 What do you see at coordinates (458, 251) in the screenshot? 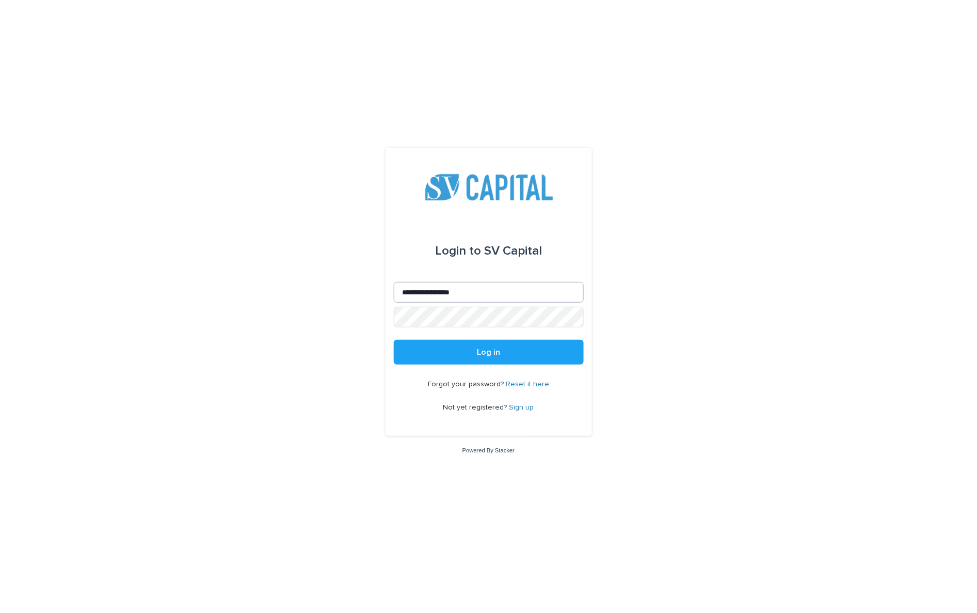
I see `span: Login to` at bounding box center [458, 251].